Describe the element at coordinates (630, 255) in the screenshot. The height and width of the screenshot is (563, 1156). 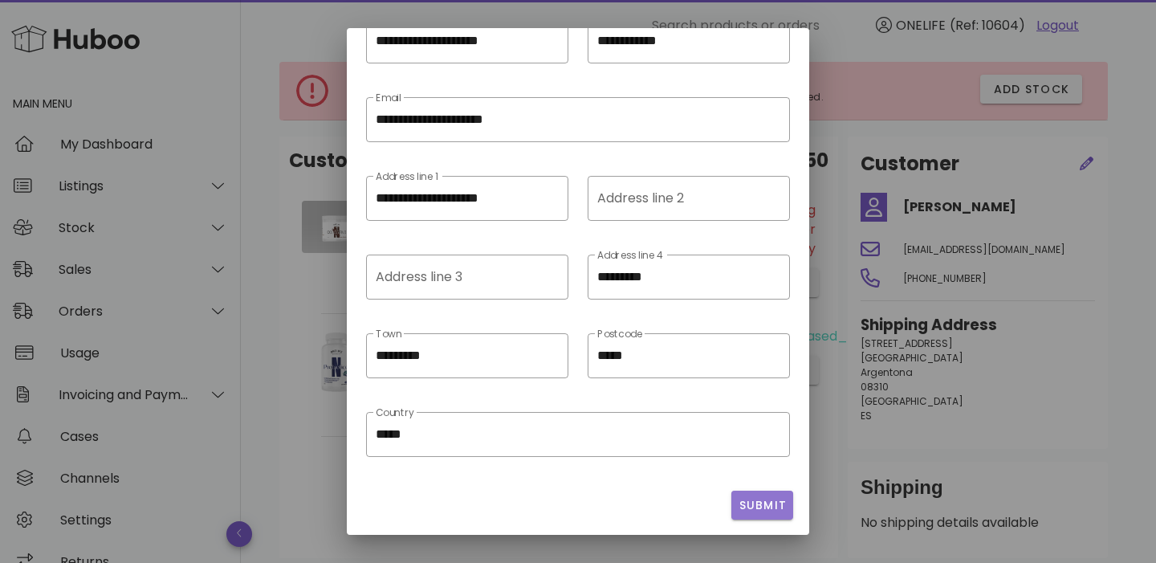
I see `label: Address line 4` at that location.